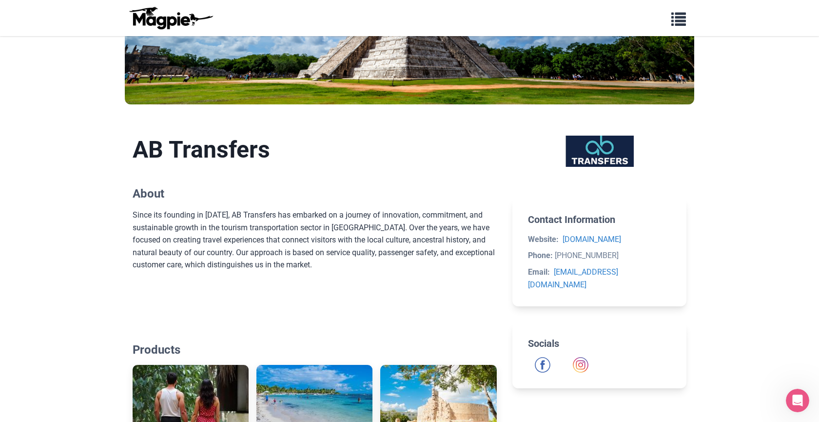 The height and width of the screenshot is (422, 819). Describe the element at coordinates (539, 272) in the screenshot. I see `strong: Email:` at that location.